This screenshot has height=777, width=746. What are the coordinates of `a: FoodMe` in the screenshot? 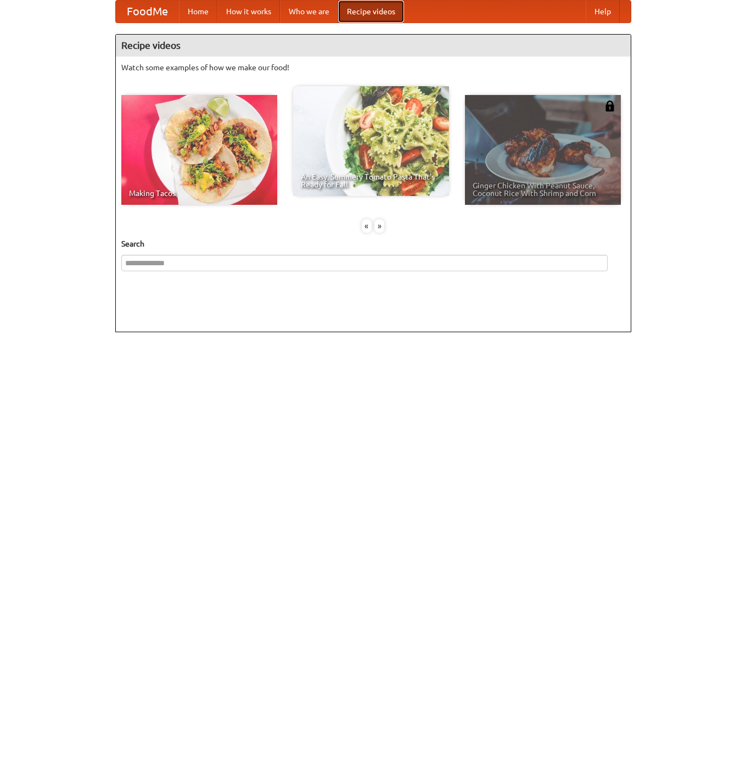 It's located at (147, 12).